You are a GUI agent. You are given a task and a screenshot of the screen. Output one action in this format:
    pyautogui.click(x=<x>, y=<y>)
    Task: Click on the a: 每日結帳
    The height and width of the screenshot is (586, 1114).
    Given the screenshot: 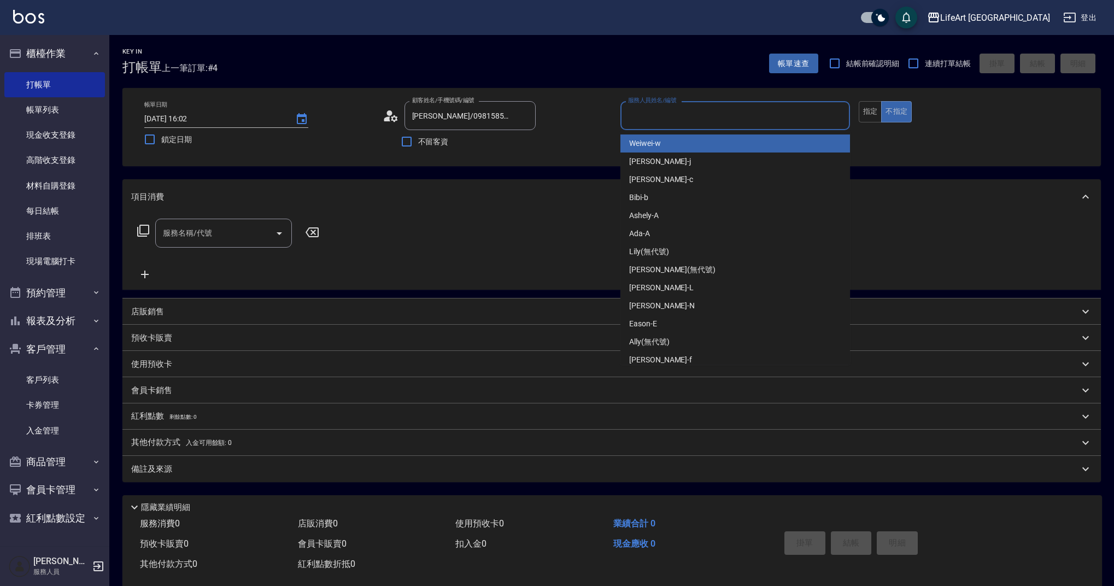 What is the action you would take?
    pyautogui.click(x=55, y=211)
    